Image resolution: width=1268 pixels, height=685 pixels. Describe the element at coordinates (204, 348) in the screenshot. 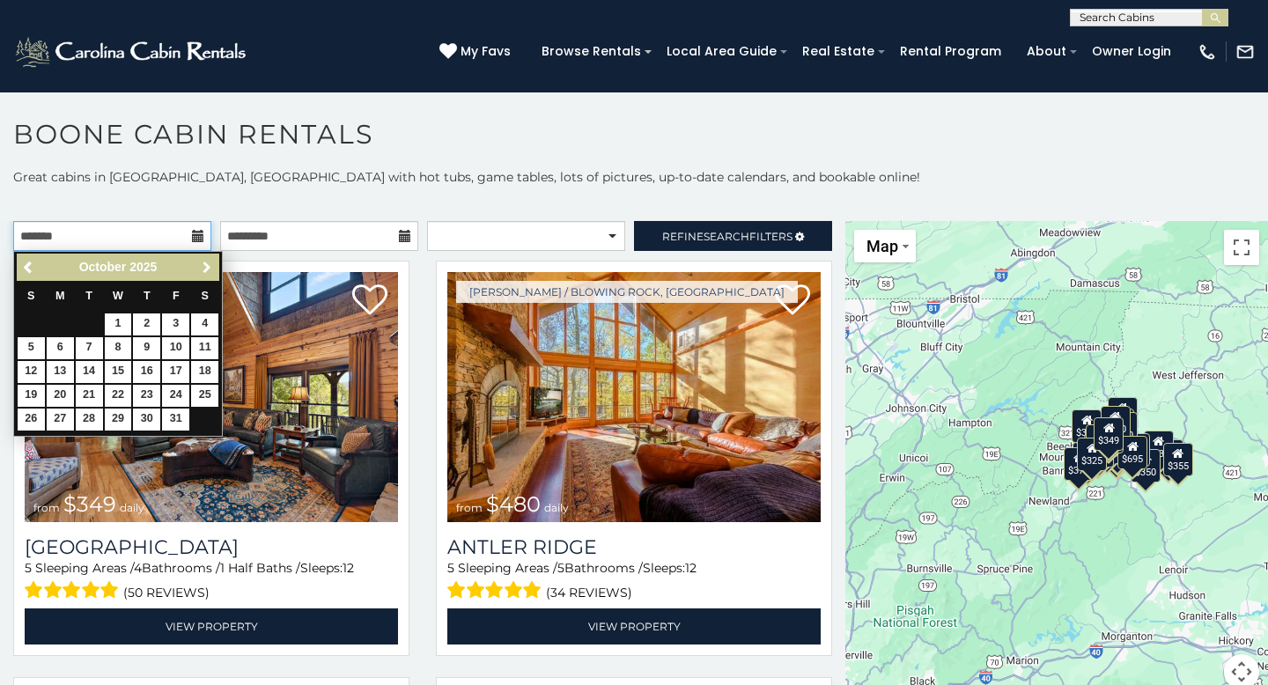

I see `a: 11` at that location.